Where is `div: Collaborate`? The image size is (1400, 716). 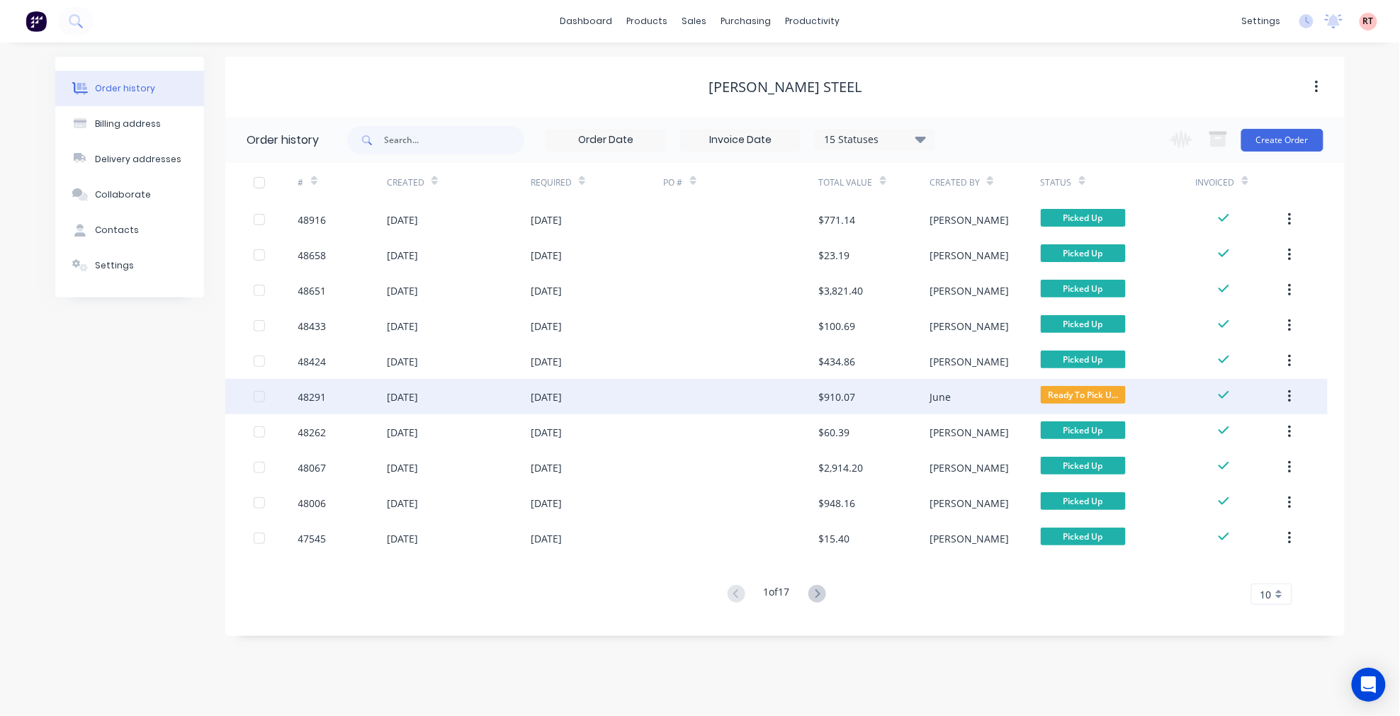 div: Collaborate is located at coordinates (123, 195).